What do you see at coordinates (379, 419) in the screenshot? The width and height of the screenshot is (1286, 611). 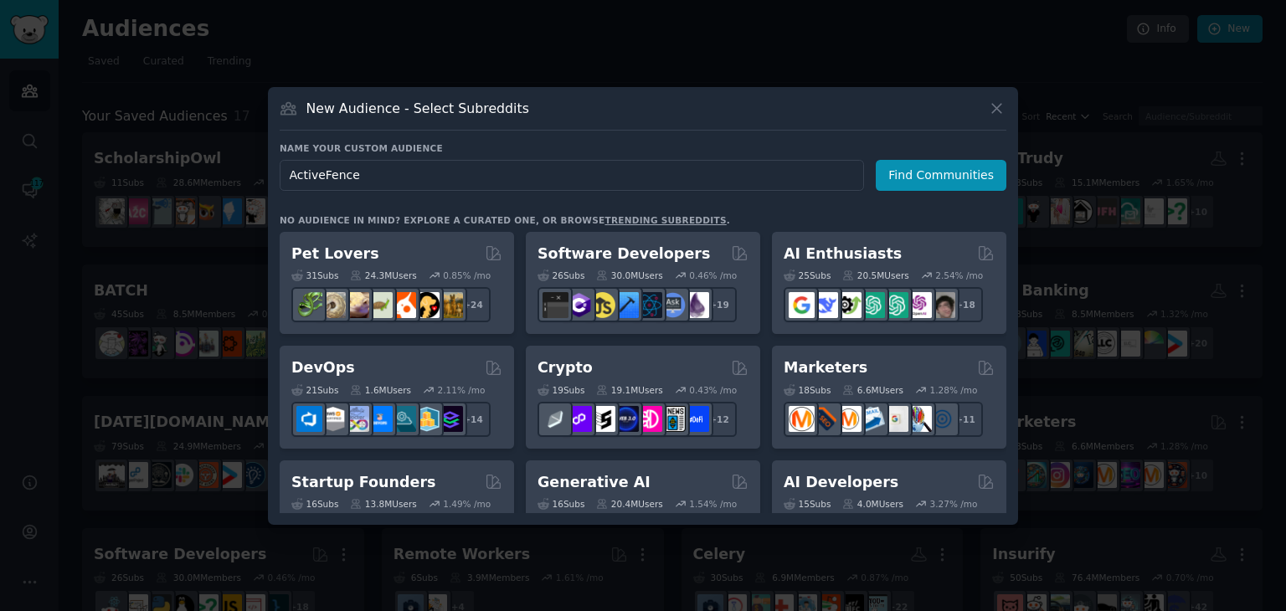 I see `img: DevOpsLinks` at bounding box center [379, 419].